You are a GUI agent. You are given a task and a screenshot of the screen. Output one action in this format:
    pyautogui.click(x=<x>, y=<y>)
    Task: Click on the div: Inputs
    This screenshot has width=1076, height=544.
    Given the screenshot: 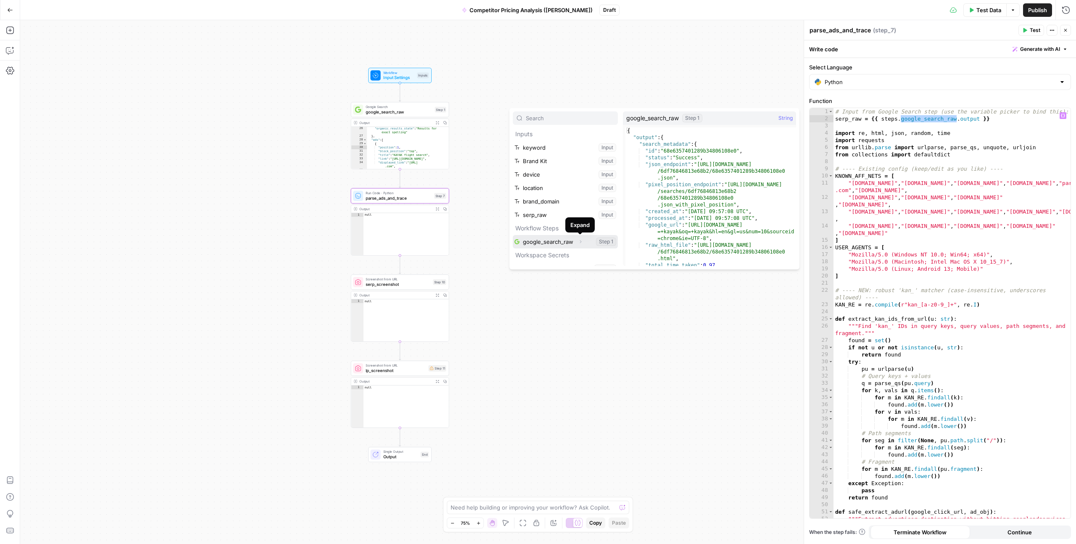 What is the action you would take?
    pyautogui.click(x=423, y=76)
    